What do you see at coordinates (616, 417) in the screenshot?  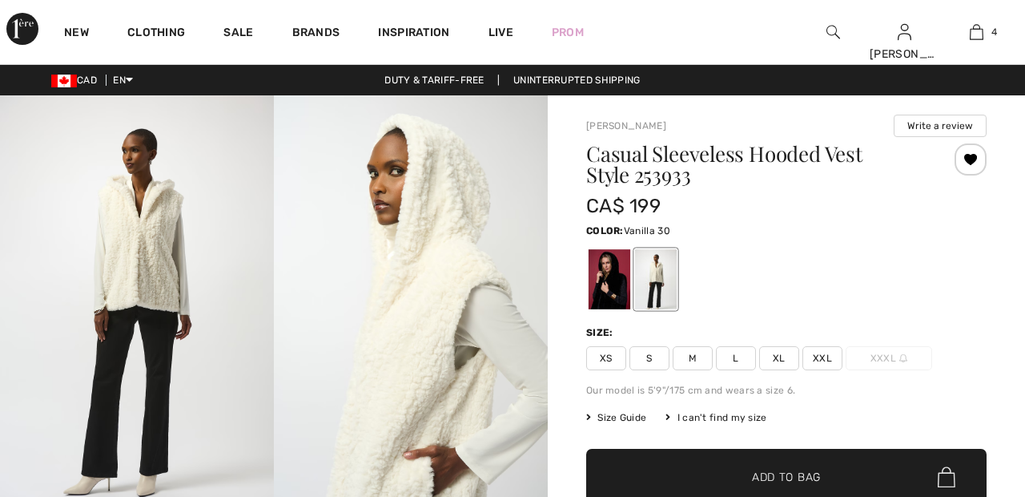 I see `span: Size Guide` at bounding box center [616, 417].